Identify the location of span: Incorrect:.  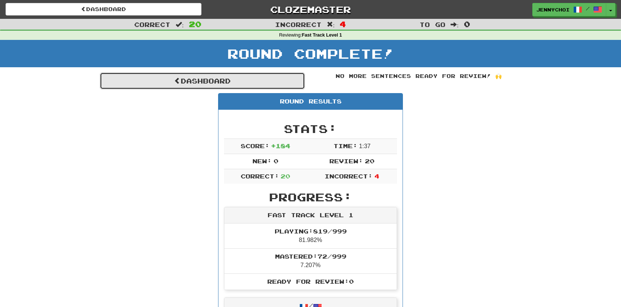
(349, 176).